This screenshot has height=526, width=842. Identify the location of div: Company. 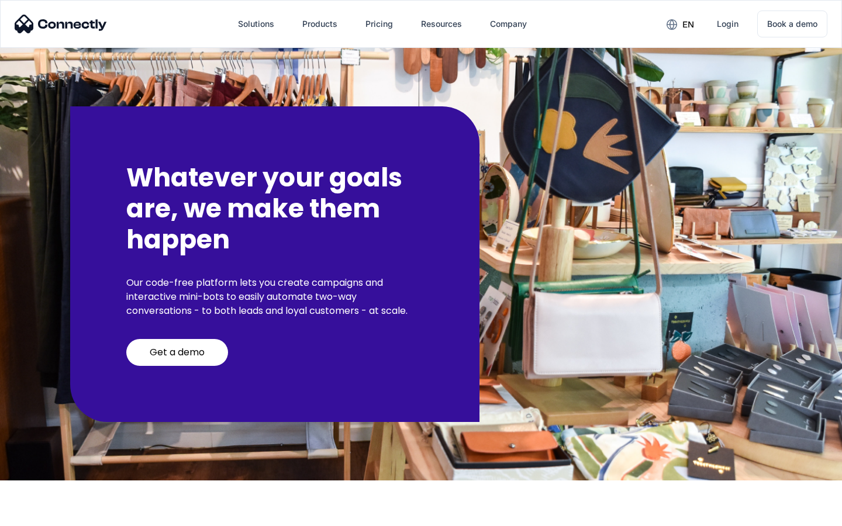
(508, 24).